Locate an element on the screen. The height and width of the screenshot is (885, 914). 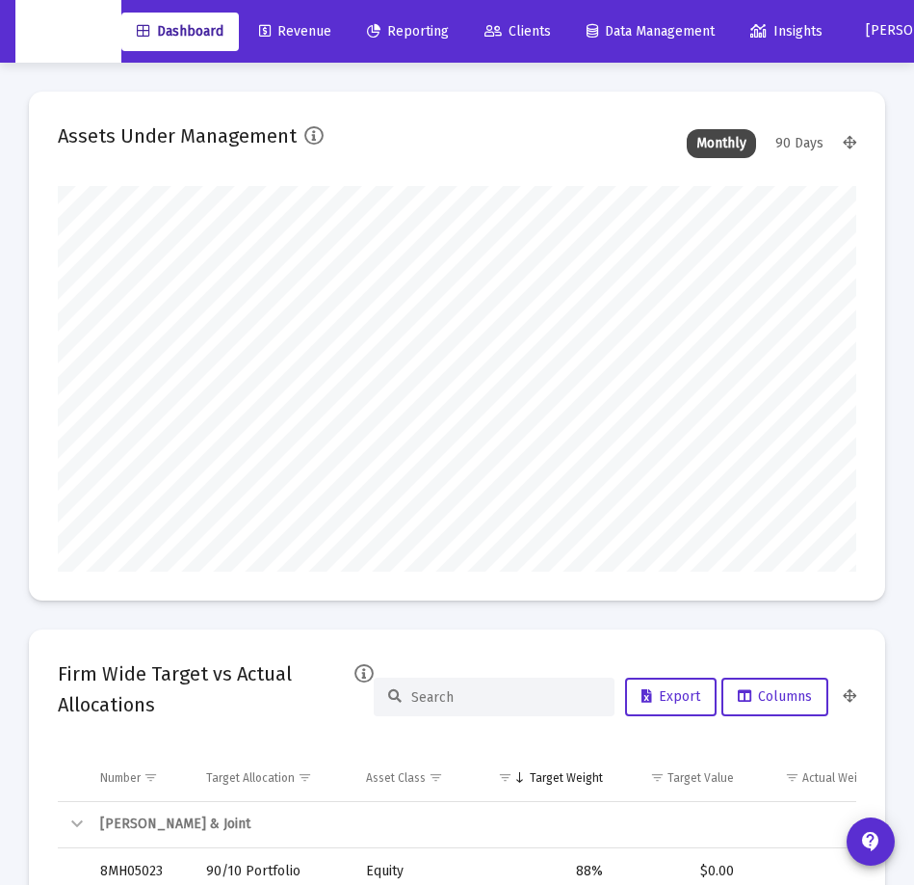
td: Collapse is located at coordinates (72, 825).